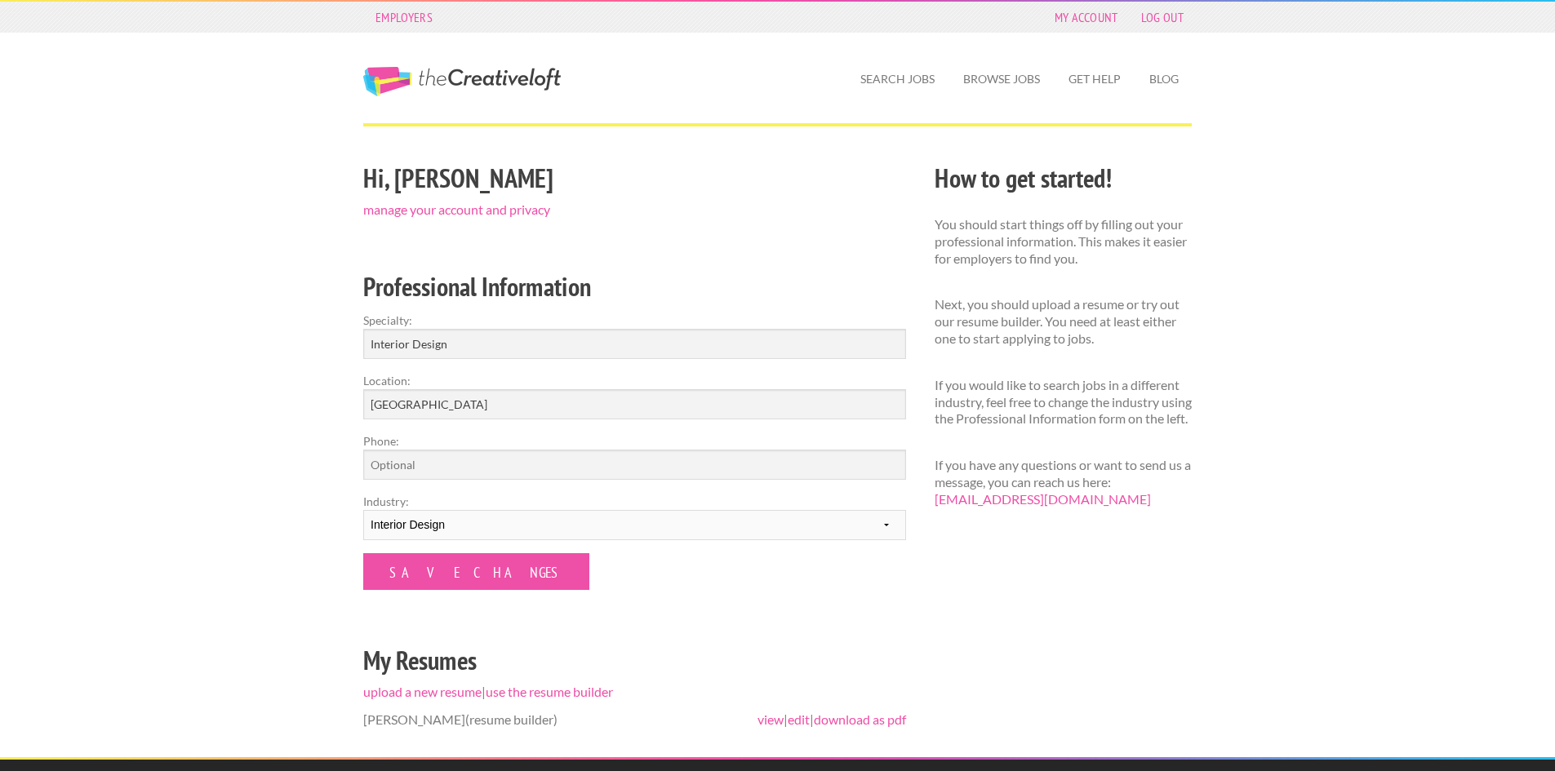 The image size is (1555, 771). I want to click on a: My Account, so click(1086, 17).